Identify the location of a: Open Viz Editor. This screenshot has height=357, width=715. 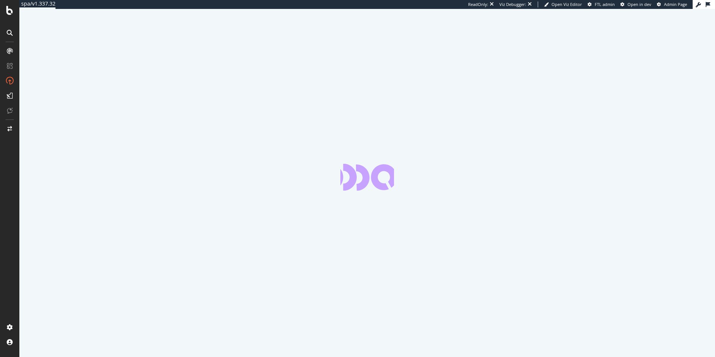
(563, 4).